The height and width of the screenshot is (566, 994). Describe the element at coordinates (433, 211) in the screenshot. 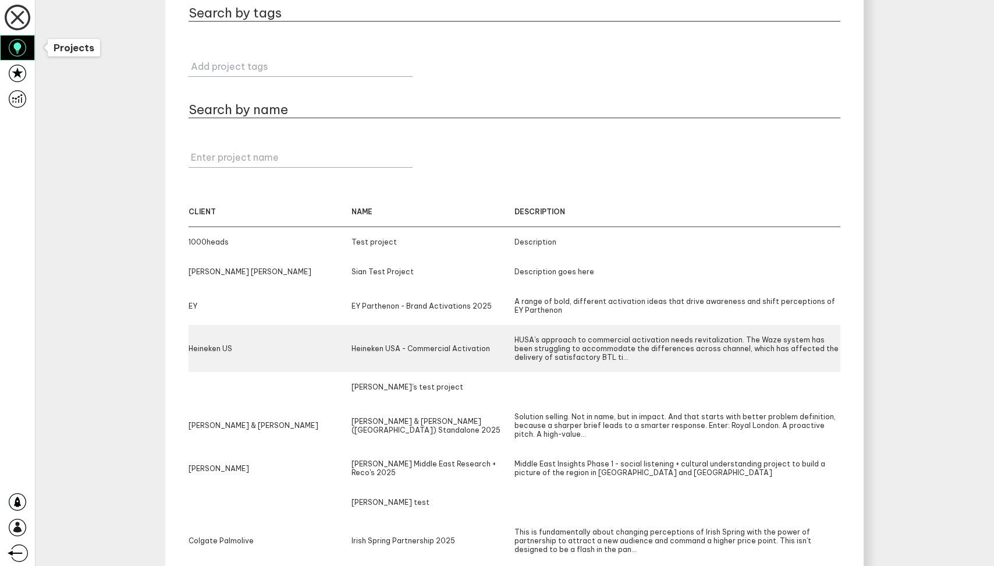

I see `div: name` at that location.